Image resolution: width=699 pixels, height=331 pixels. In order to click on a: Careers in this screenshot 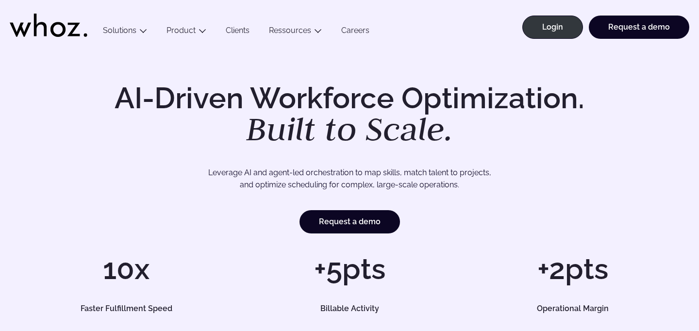, I will do `click(356, 32)`.